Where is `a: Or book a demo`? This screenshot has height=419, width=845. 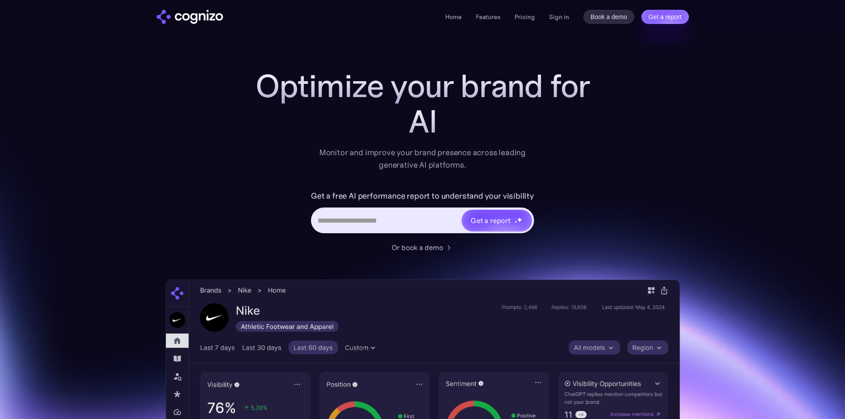 a: Or book a demo is located at coordinates (423, 248).